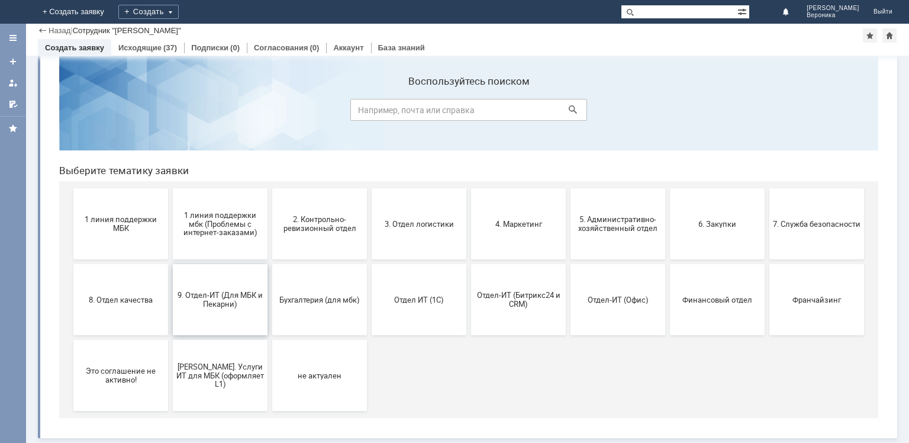 The image size is (909, 443). I want to click on button: 9. Отдел-ИТ (Для МБК и Пекарни), so click(170, 253).